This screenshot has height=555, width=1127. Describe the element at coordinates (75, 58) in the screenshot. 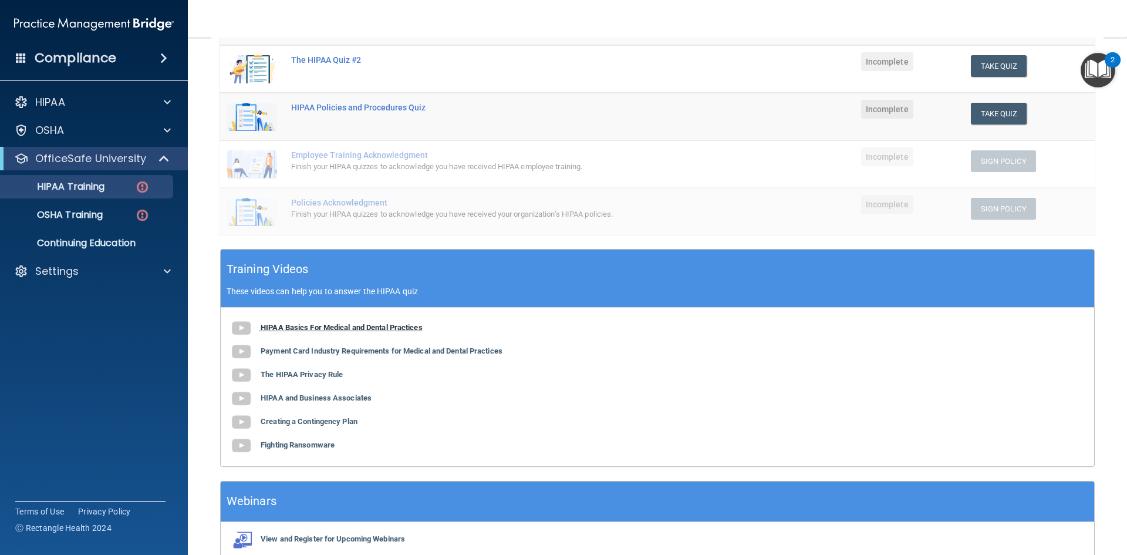

I see `h4: Compliance` at that location.